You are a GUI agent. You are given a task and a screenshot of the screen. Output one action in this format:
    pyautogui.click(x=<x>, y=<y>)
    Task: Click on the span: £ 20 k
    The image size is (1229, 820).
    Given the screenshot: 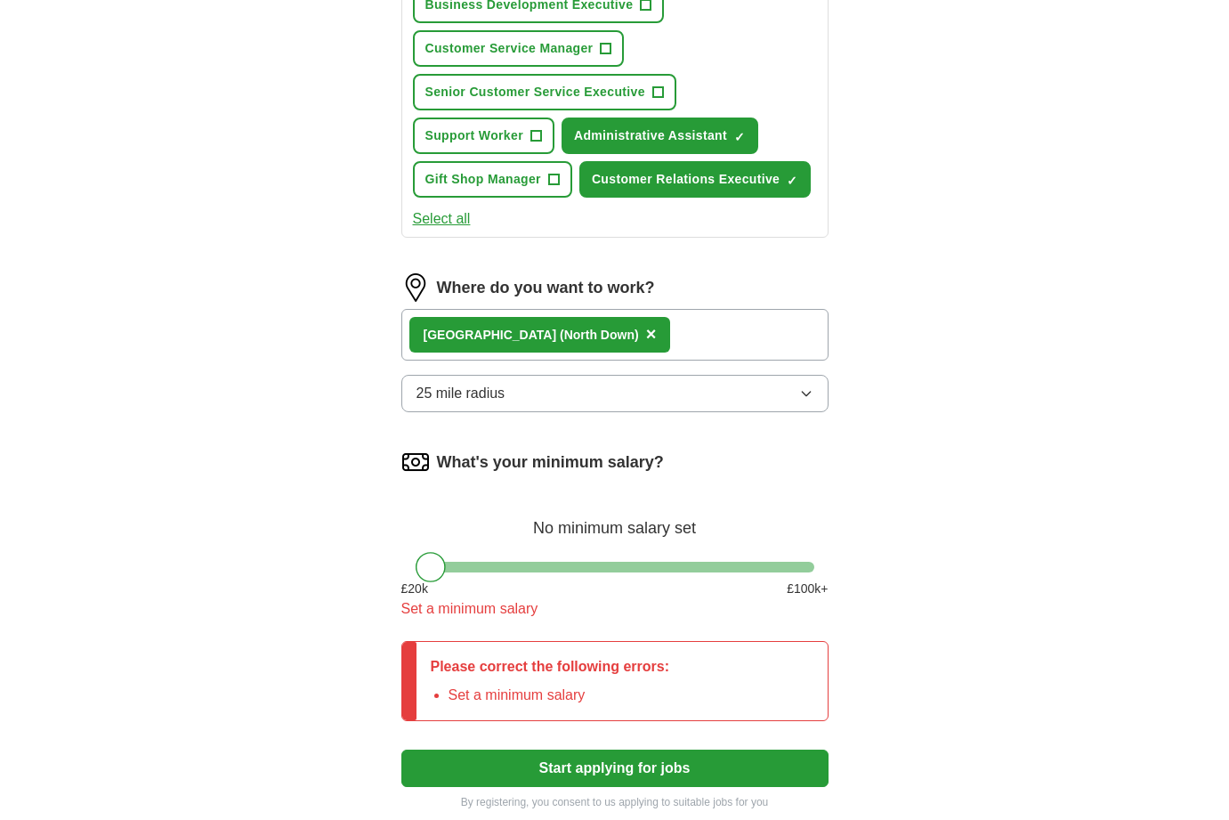 What is the action you would take?
    pyautogui.click(x=415, y=588)
    